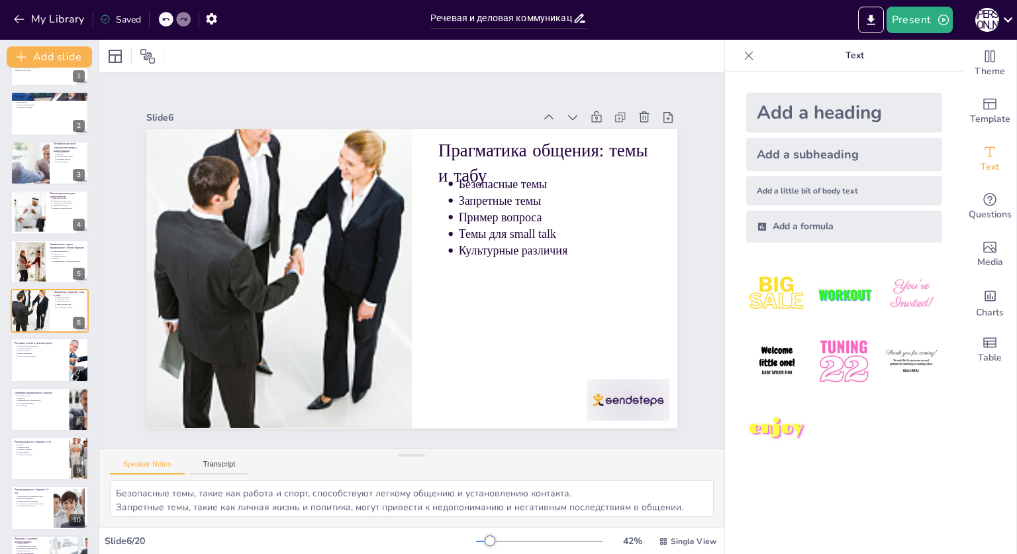  What do you see at coordinates (41, 354) in the screenshot?
I see `p: Пример тренировки` at bounding box center [41, 354].